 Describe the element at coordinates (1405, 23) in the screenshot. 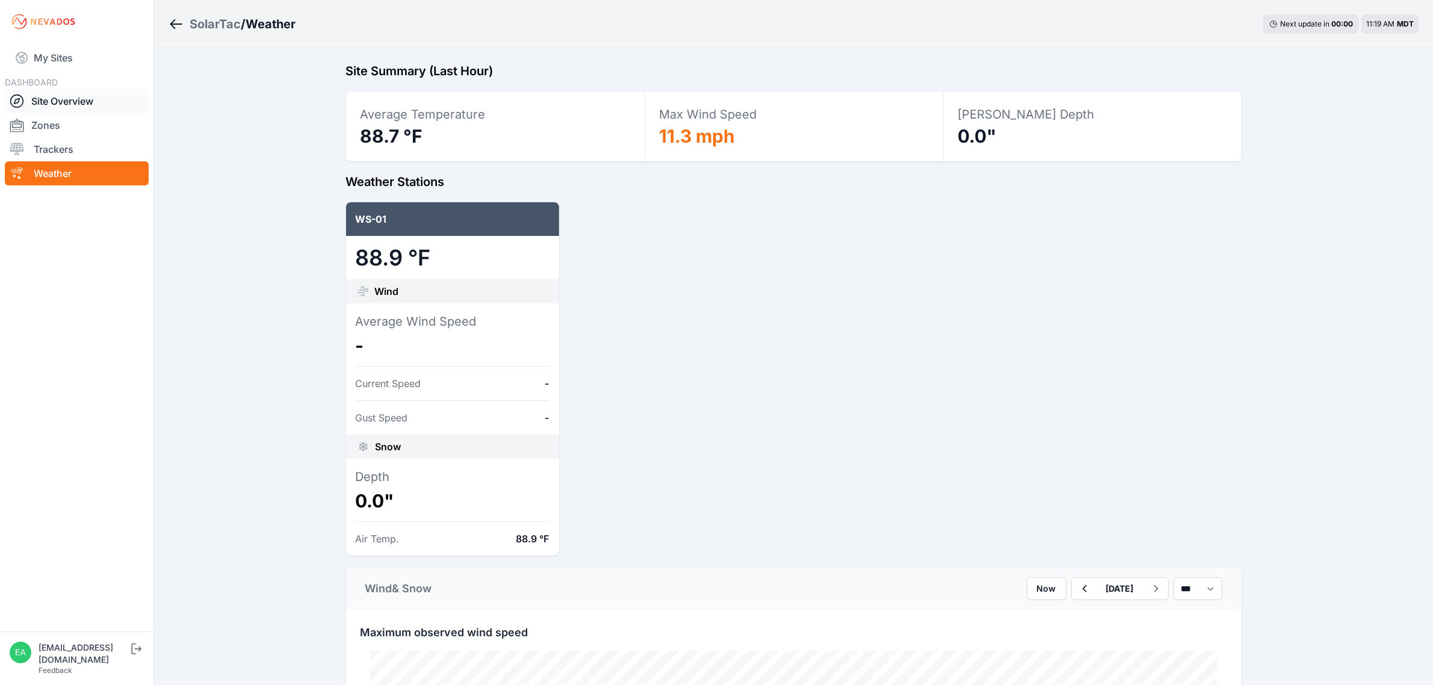

I see `span: MDT` at that location.